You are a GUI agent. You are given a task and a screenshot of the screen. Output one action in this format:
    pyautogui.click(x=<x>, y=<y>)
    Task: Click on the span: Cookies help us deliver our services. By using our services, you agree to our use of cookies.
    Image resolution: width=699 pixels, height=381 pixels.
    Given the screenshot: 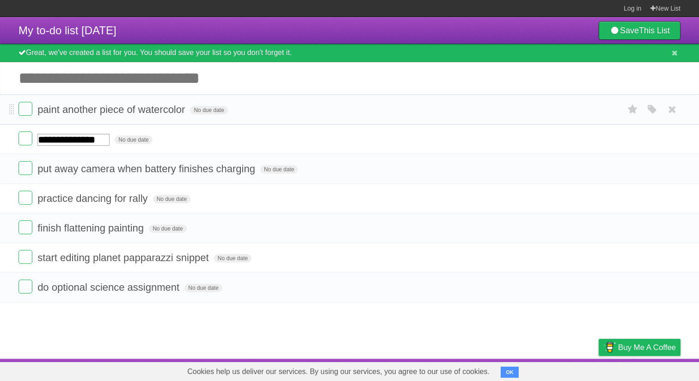 What is the action you would take?
    pyautogui.click(x=338, y=371)
    